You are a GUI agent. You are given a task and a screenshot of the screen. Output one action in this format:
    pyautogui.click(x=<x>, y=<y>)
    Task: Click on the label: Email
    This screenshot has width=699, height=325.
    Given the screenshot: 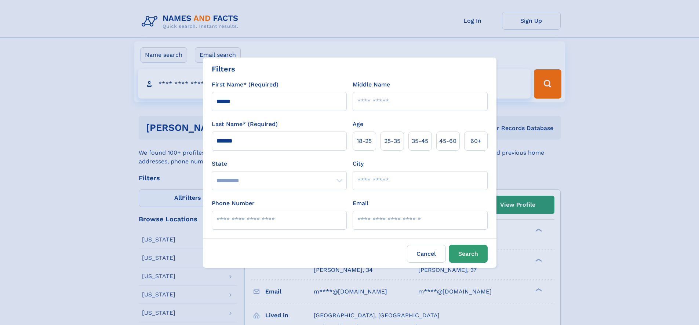 What is the action you would take?
    pyautogui.click(x=360, y=204)
    